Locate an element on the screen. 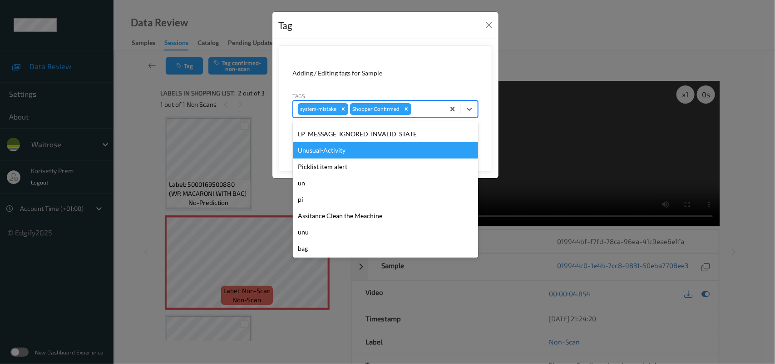 This screenshot has width=775, height=364. div: Remove system-mistake is located at coordinates (343, 109).